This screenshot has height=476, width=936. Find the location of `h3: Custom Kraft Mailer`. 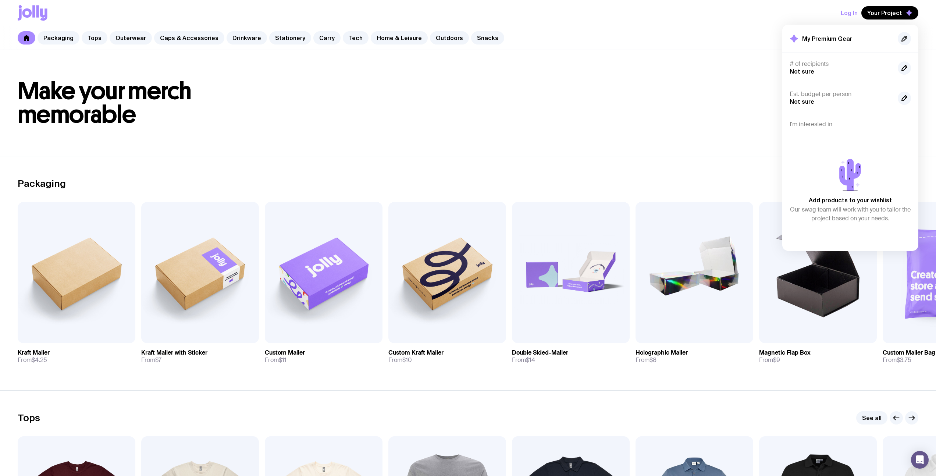

h3: Custom Kraft Mailer is located at coordinates (416, 353).